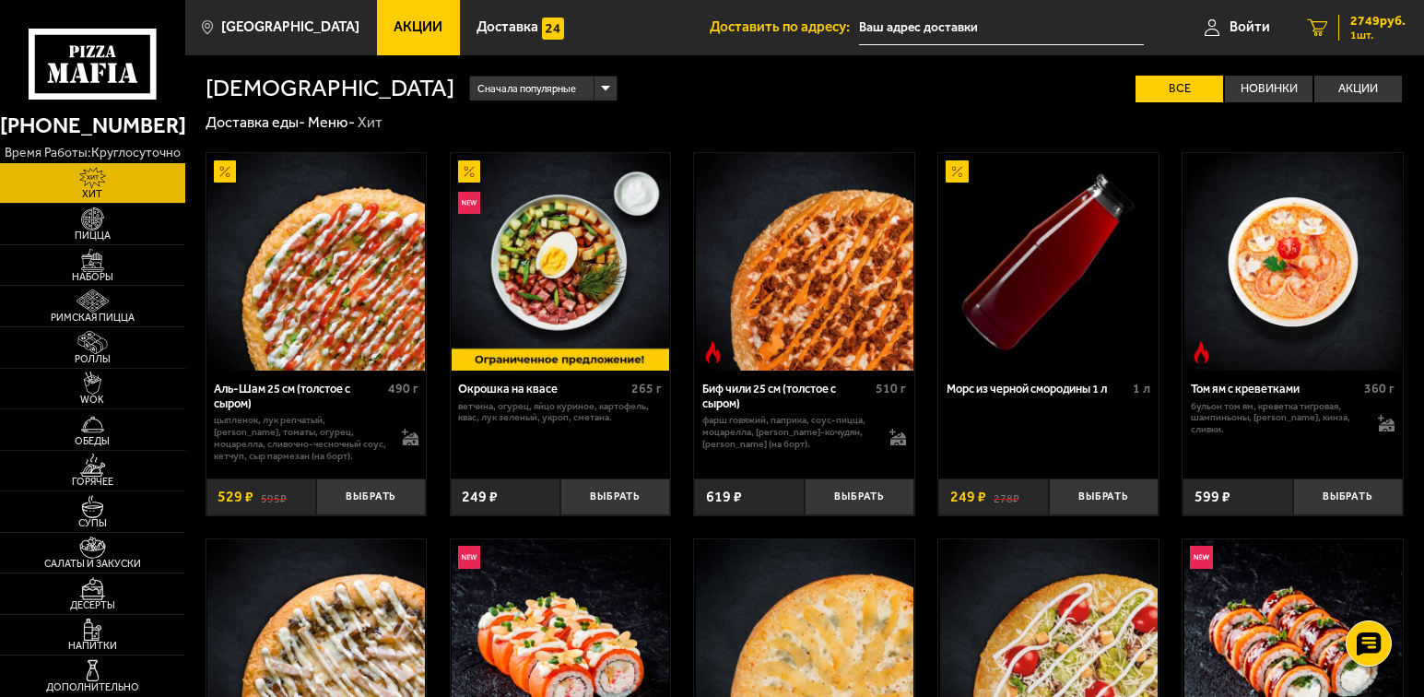 Image resolution: width=1424 pixels, height=697 pixels. I want to click on span: Сначала популярные, so click(526, 89).